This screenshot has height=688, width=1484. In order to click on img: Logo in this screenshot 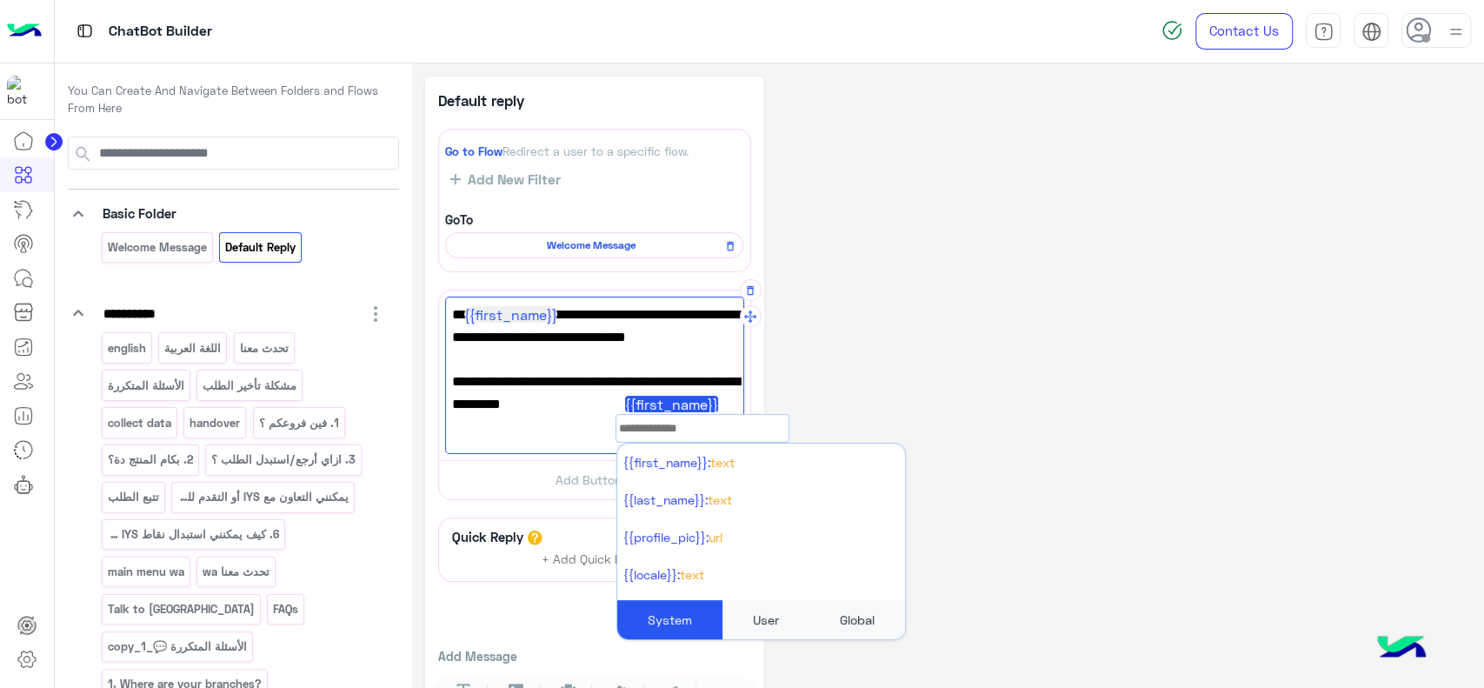, I will do `click(24, 31)`.